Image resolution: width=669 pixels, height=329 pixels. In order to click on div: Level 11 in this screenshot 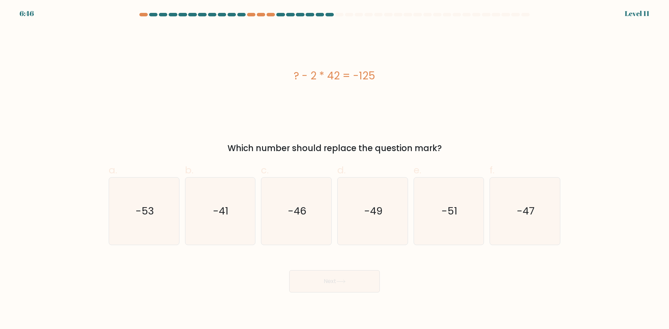, I will do `click(637, 14)`.